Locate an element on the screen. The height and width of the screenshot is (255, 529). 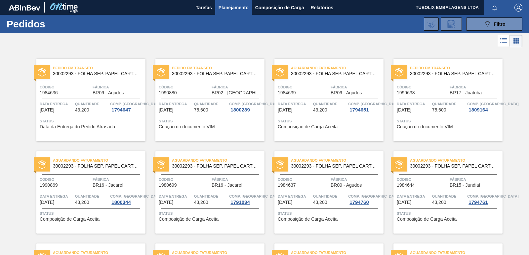
div: Visão em Cards is located at coordinates (516, 41).